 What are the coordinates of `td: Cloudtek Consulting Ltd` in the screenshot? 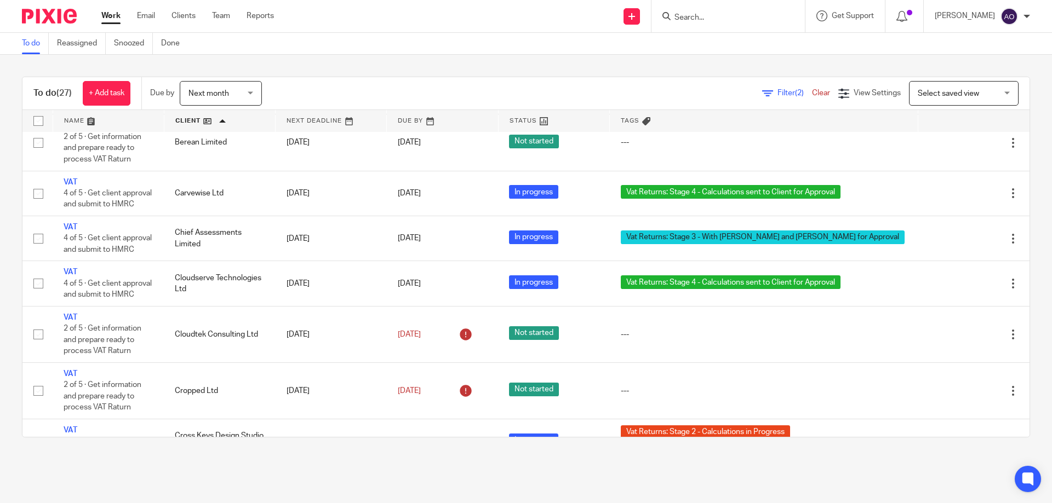 It's located at (219, 334).